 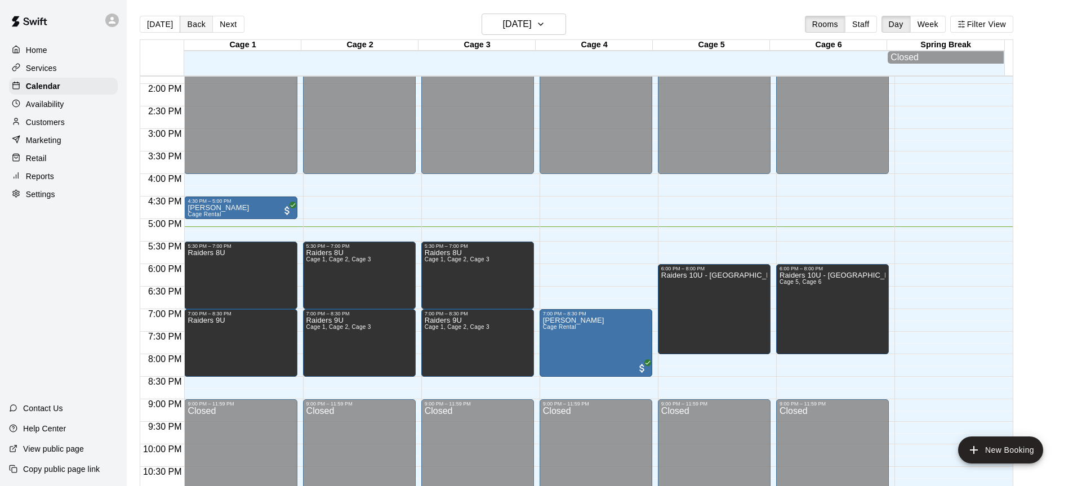 I want to click on div: 4:30 PM – 5:00 PM: Tom Chessell, so click(x=240, y=208).